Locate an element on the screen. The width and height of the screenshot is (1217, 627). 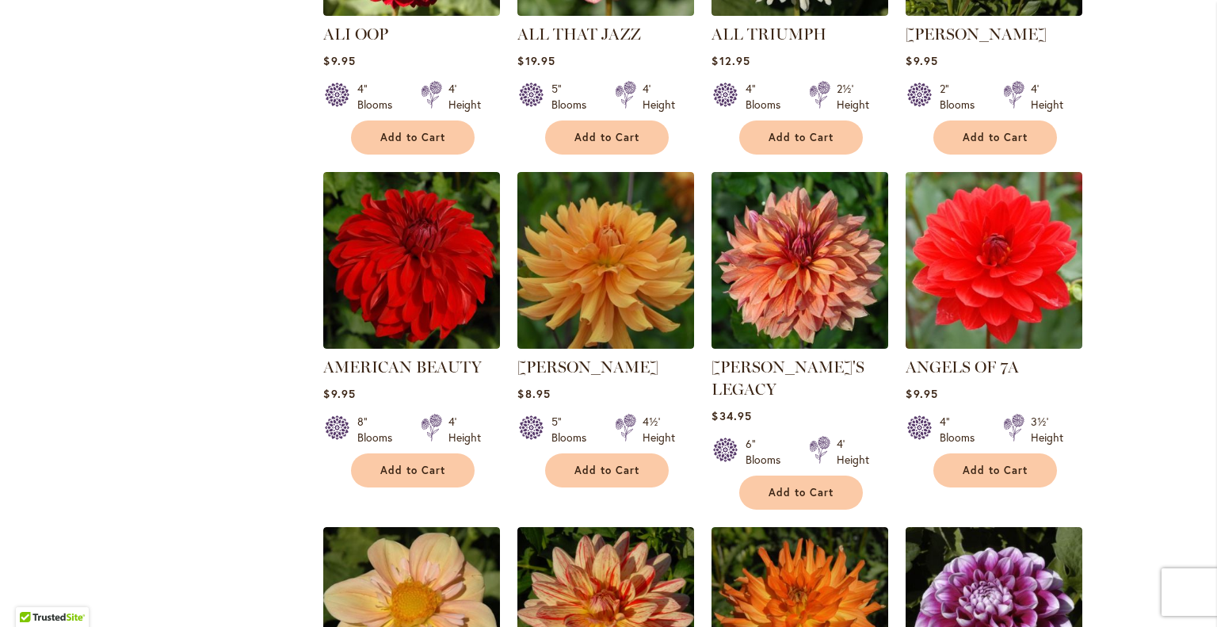
span: $12.95 is located at coordinates (731, 60).